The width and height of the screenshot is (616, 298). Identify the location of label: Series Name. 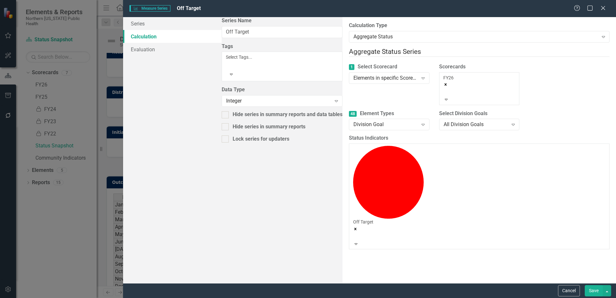
(282, 21).